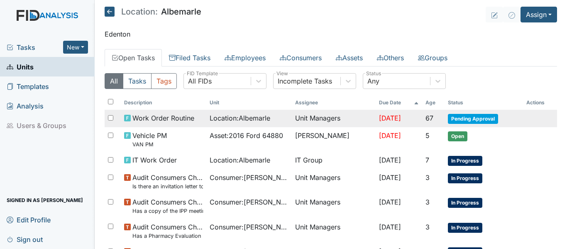 This screenshot has width=567, height=249. What do you see at coordinates (114, 81) in the screenshot?
I see `button: All` at bounding box center [114, 81].